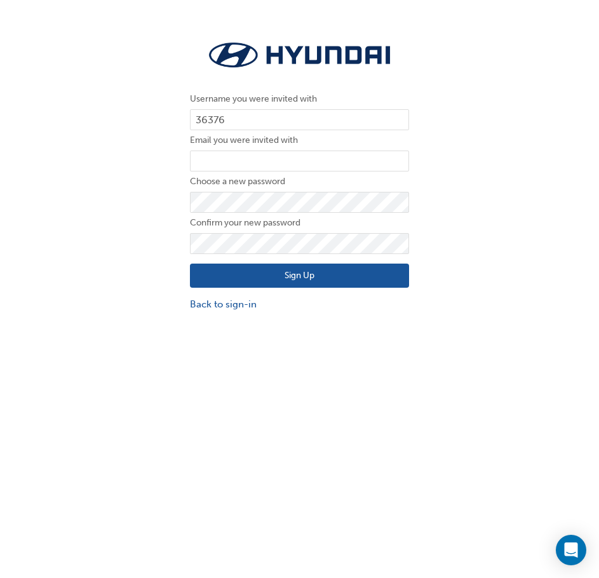 The height and width of the screenshot is (578, 599). What do you see at coordinates (299, 223) in the screenshot?
I see `label: Confirm your new password` at bounding box center [299, 223].